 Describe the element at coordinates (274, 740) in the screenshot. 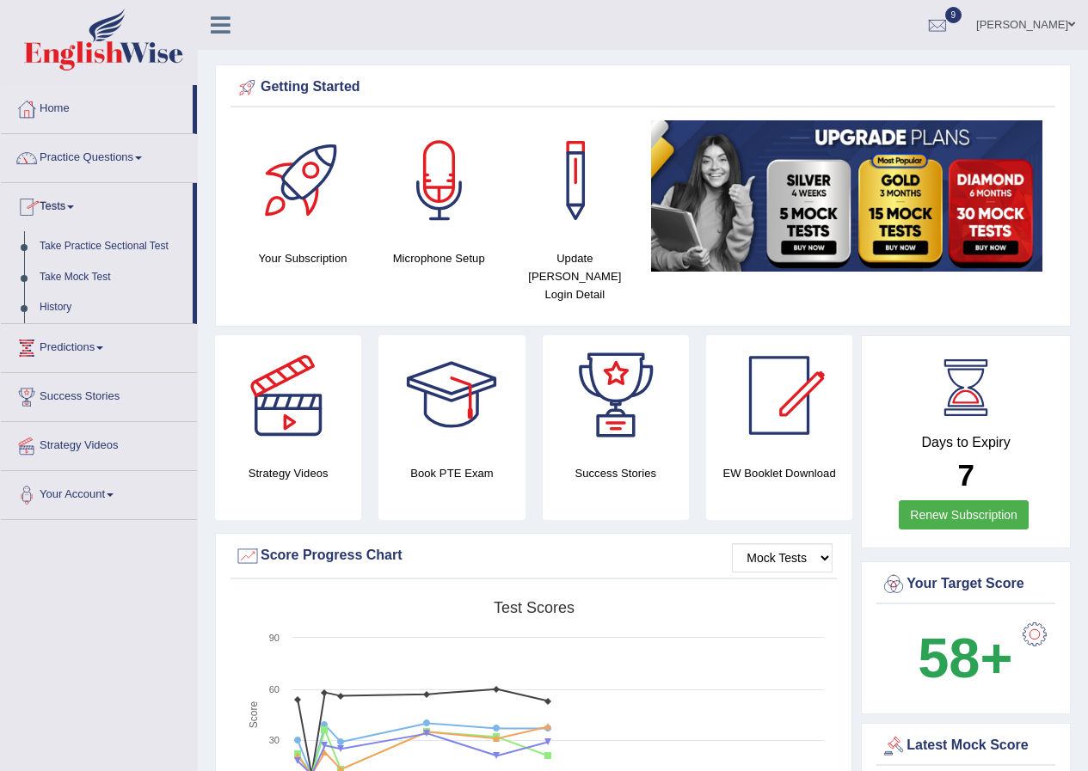

I see `text: 30` at that location.